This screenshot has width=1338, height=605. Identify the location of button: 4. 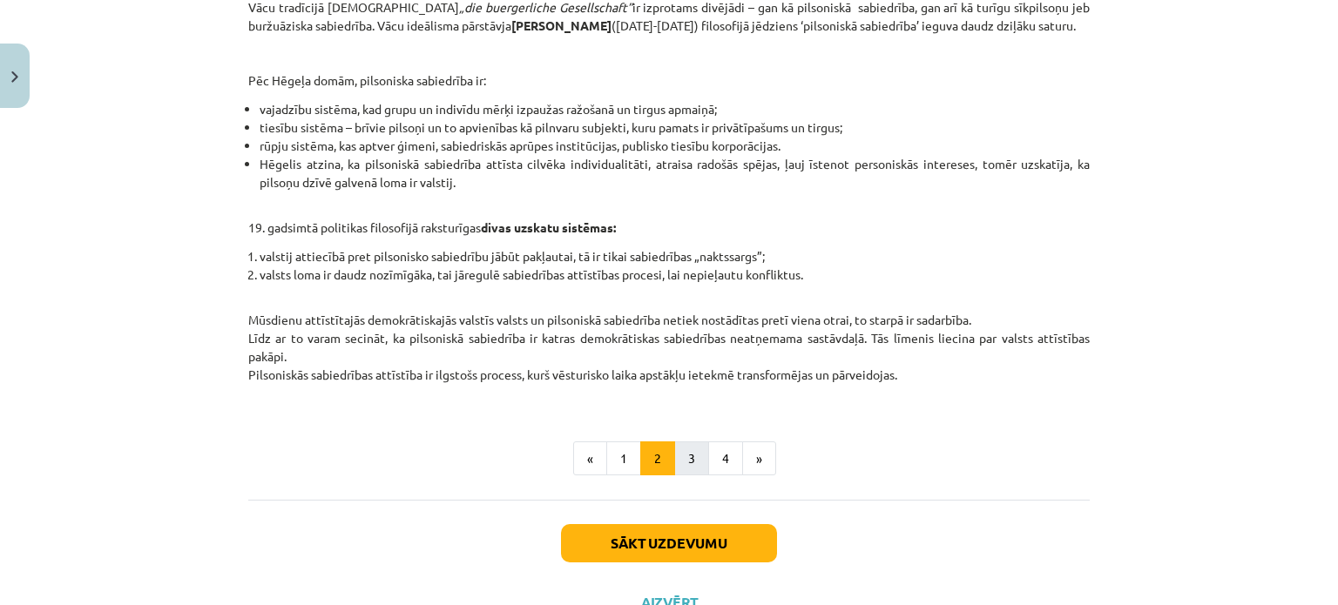
(726, 459).